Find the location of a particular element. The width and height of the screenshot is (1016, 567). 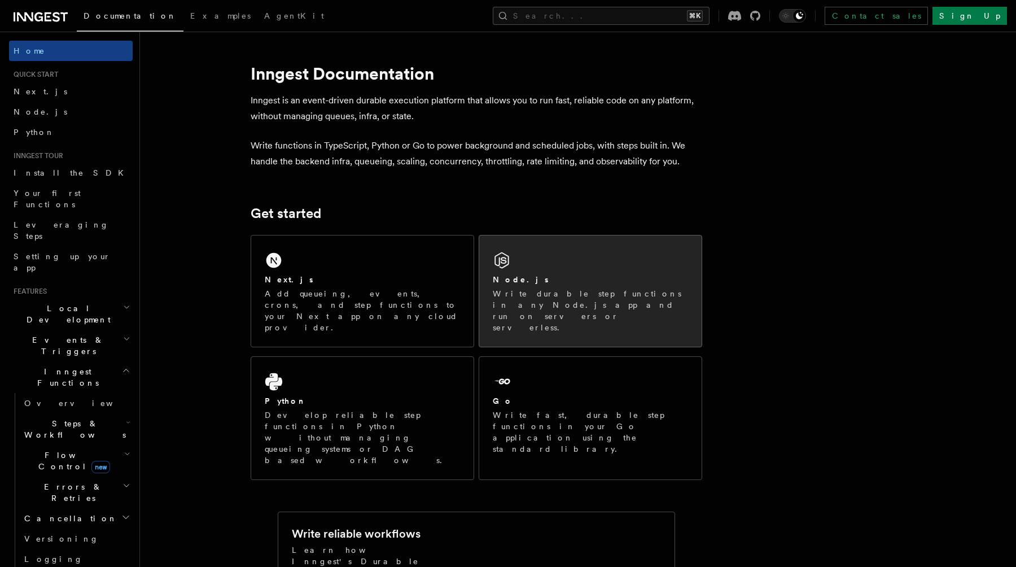

h2: Next.js is located at coordinates (289, 280).